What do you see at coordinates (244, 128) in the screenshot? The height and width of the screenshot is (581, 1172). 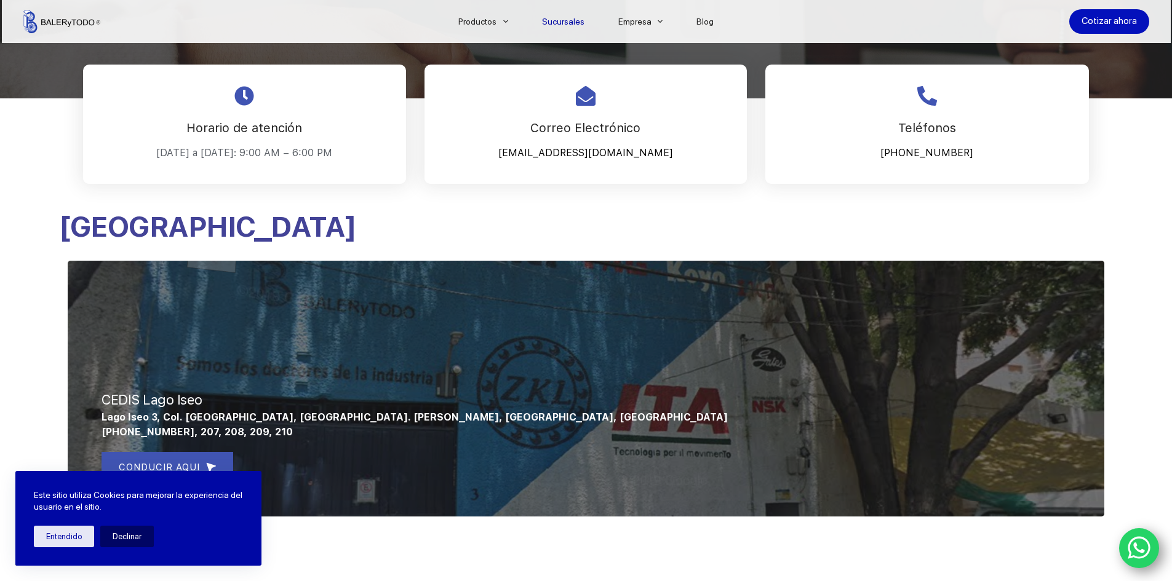 I see `span: Horario de atención` at bounding box center [244, 128].